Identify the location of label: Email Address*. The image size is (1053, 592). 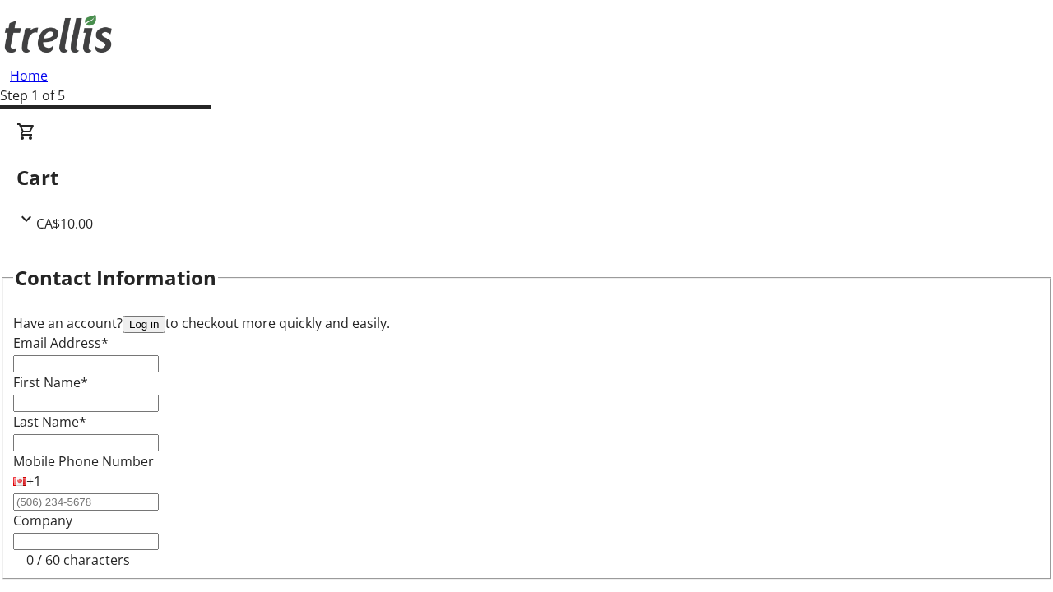
(61, 343).